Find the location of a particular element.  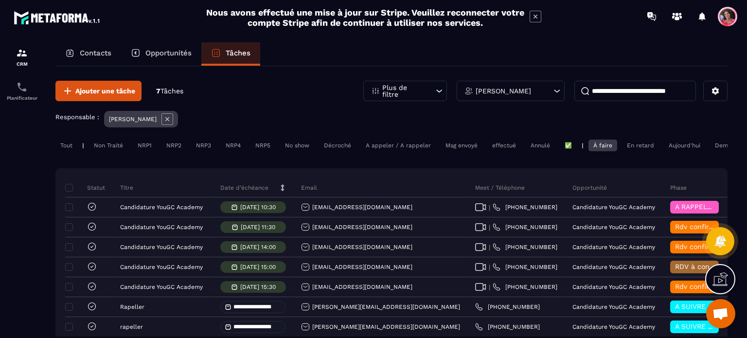

p: Phase is located at coordinates (678, 188).